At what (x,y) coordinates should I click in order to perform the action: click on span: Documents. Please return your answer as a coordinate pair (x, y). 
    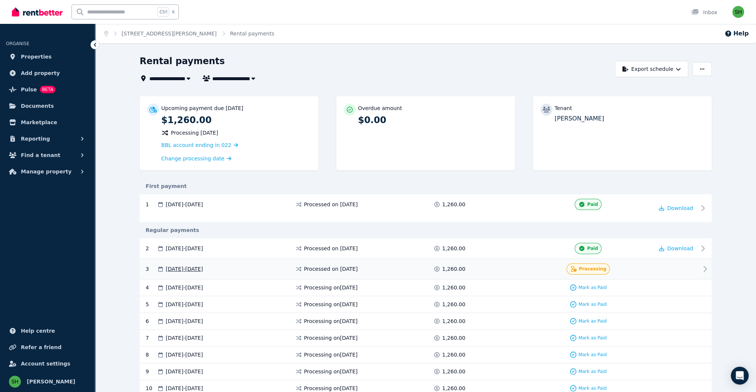
    Looking at the image, I should click on (37, 106).